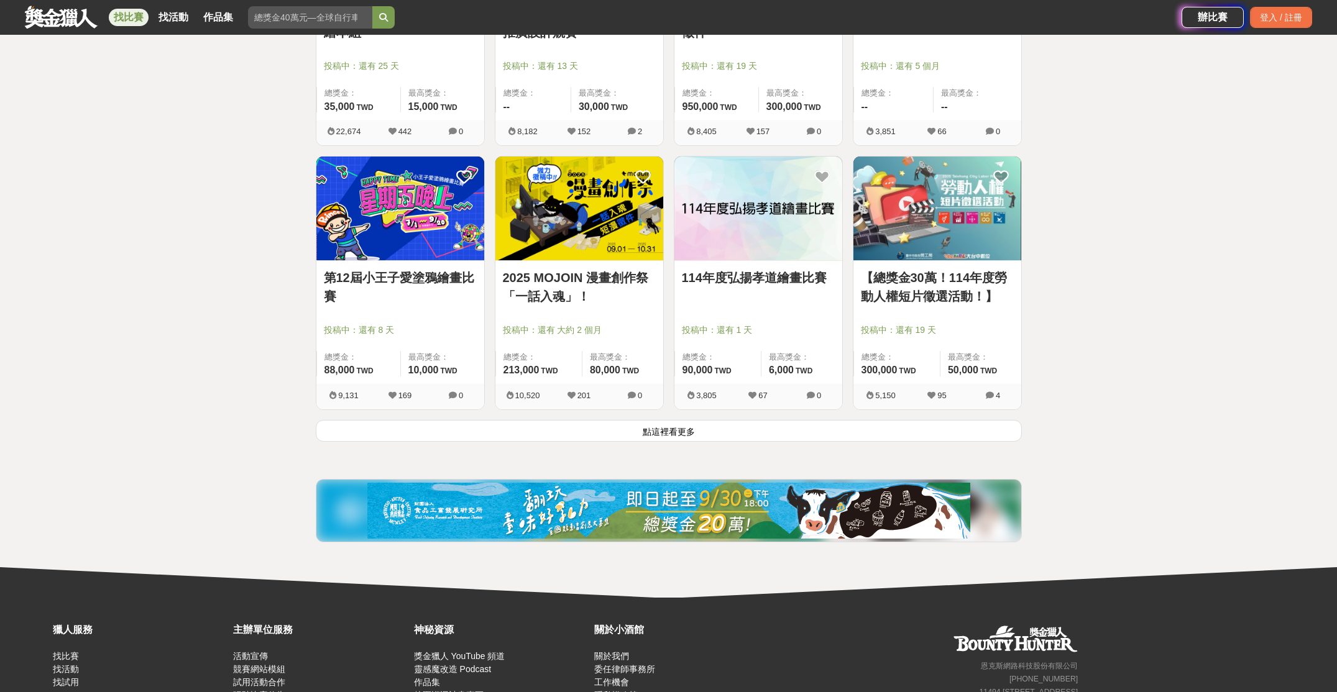 The height and width of the screenshot is (692, 1337). I want to click on span: 95, so click(942, 395).